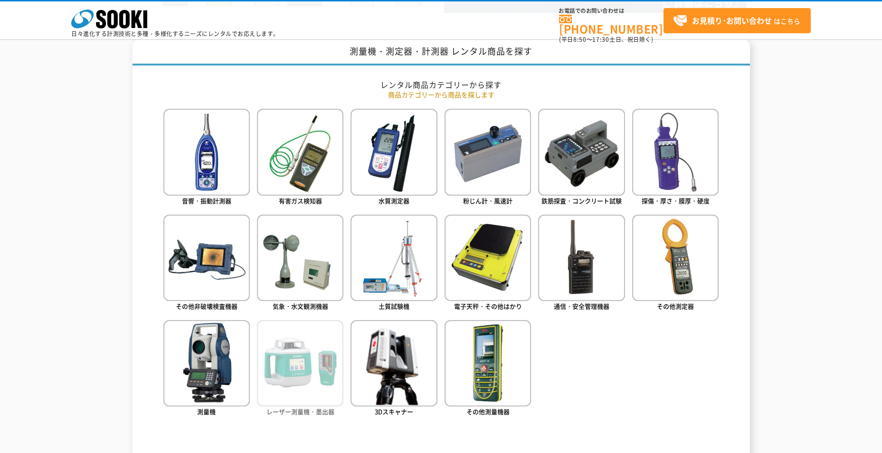 This screenshot has height=453, width=882. Describe the element at coordinates (581, 200) in the screenshot. I see `span: 鉄筋探査・コンクリート試験` at that location.